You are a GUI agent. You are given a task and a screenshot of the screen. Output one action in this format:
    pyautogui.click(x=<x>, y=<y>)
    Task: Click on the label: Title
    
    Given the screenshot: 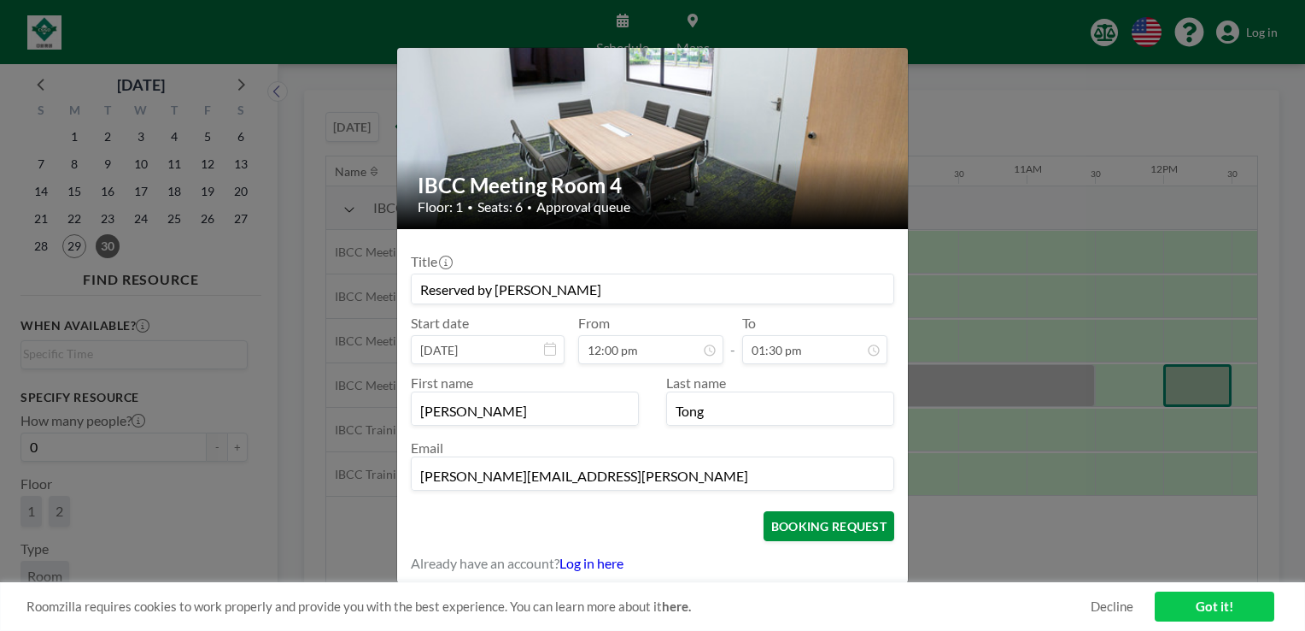 What is the action you would take?
    pyautogui.click(x=431, y=261)
    